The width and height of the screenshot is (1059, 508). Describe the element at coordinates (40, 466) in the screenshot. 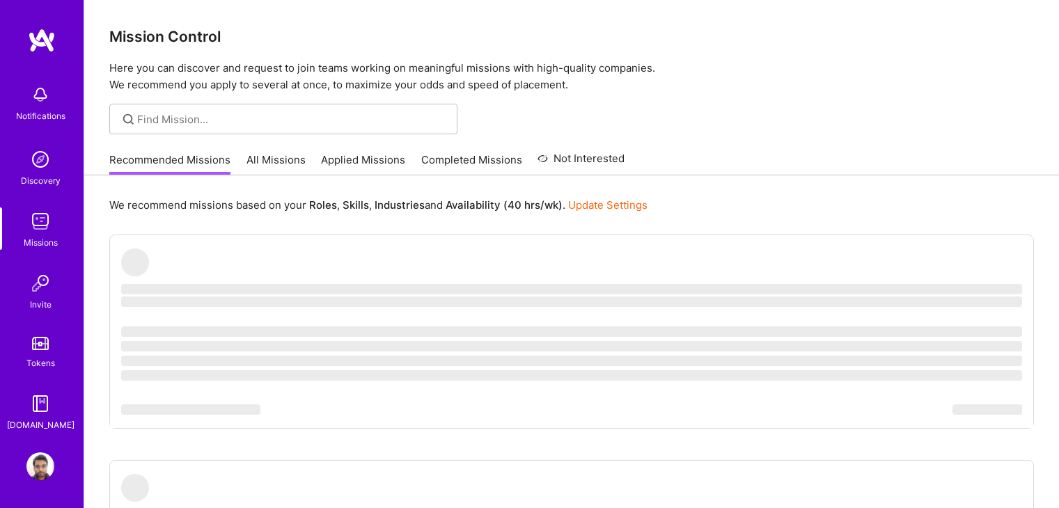

I see `img: User Avatar` at that location.